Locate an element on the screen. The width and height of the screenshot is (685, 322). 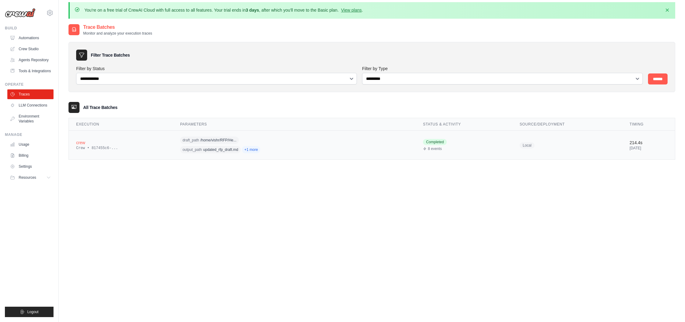
a: Billing is located at coordinates (30, 155).